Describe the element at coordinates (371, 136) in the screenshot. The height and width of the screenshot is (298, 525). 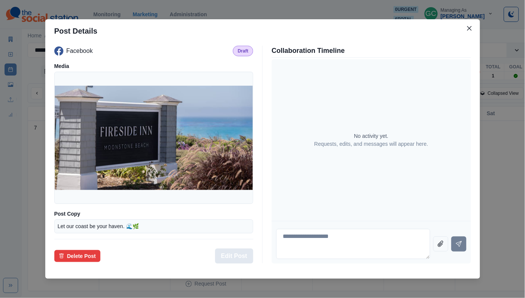
I see `p: No activity yet.` at that location.